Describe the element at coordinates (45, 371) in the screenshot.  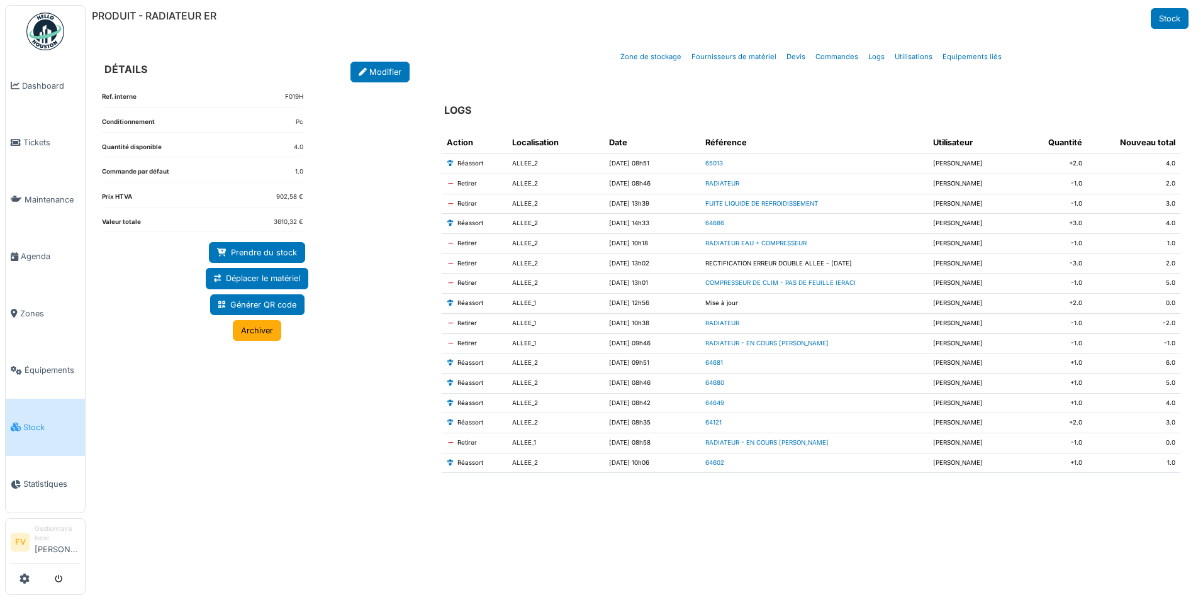
I see `a: Équipements` at that location.